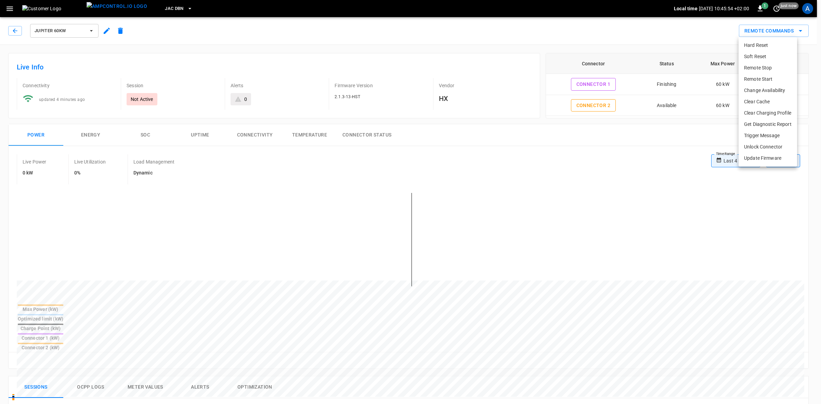 The height and width of the screenshot is (404, 821). What do you see at coordinates (767, 102) in the screenshot?
I see `li: Clear Cache` at bounding box center [767, 102].